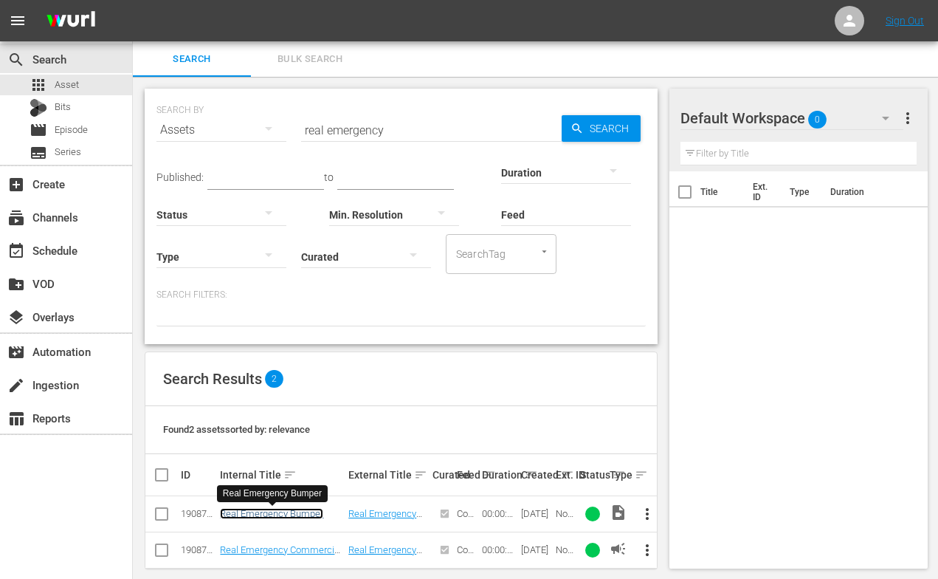 The height and width of the screenshot is (579, 938). What do you see at coordinates (18, 21) in the screenshot?
I see `span: menu` at bounding box center [18, 21].